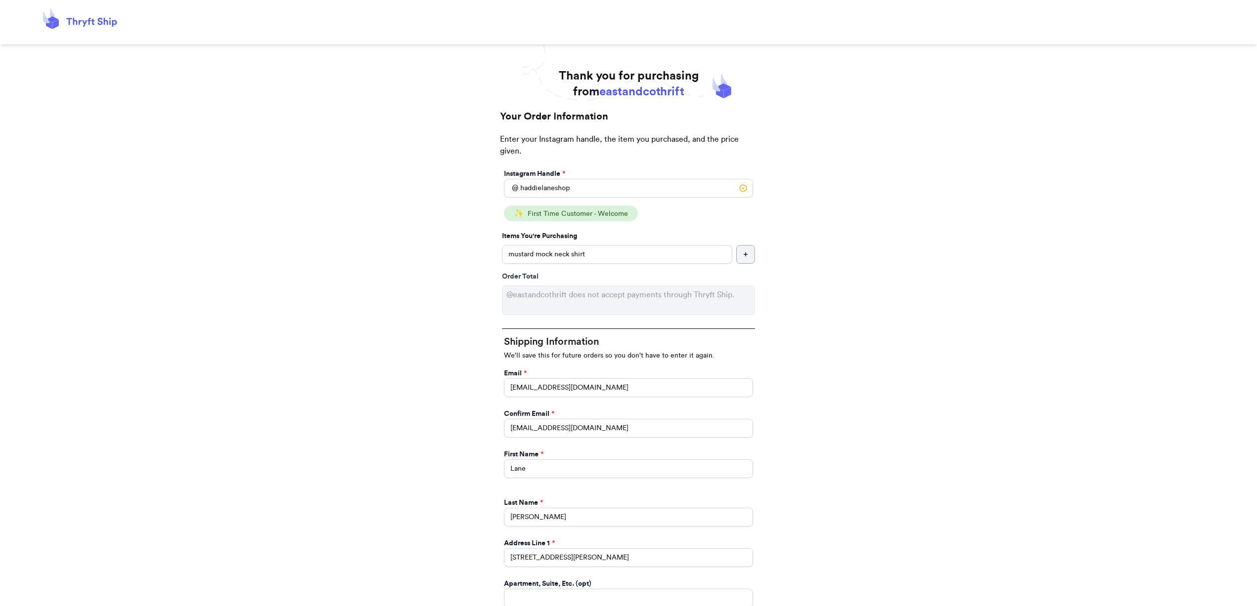 This screenshot has height=606, width=1257. Describe the element at coordinates (523, 503) in the screenshot. I see `label: Last Name` at that location.